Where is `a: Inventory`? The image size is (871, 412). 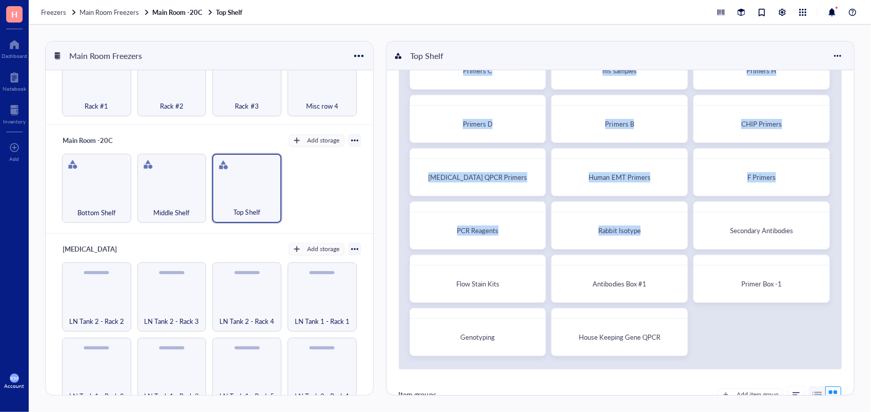
a: Inventory is located at coordinates (14, 113).